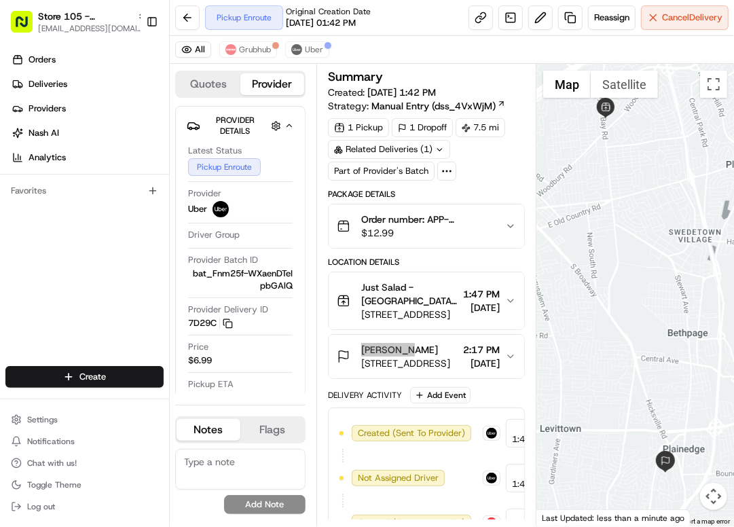 The height and width of the screenshot is (527, 734). What do you see at coordinates (27, 27) in the screenshot?
I see `img: Nash` at bounding box center [27, 27].